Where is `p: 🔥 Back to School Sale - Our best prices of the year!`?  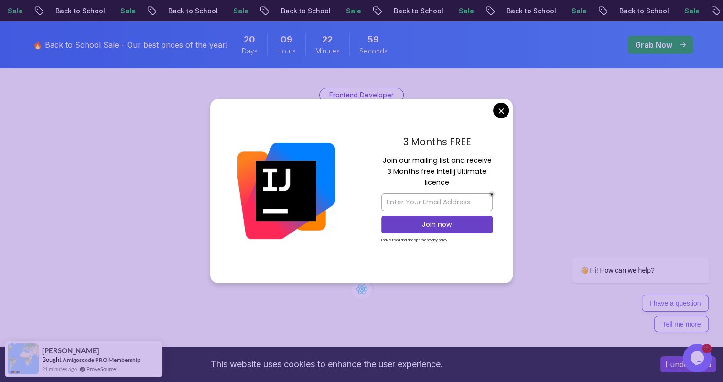
p: 🔥 Back to School Sale - Our best prices of the year! is located at coordinates (130, 45).